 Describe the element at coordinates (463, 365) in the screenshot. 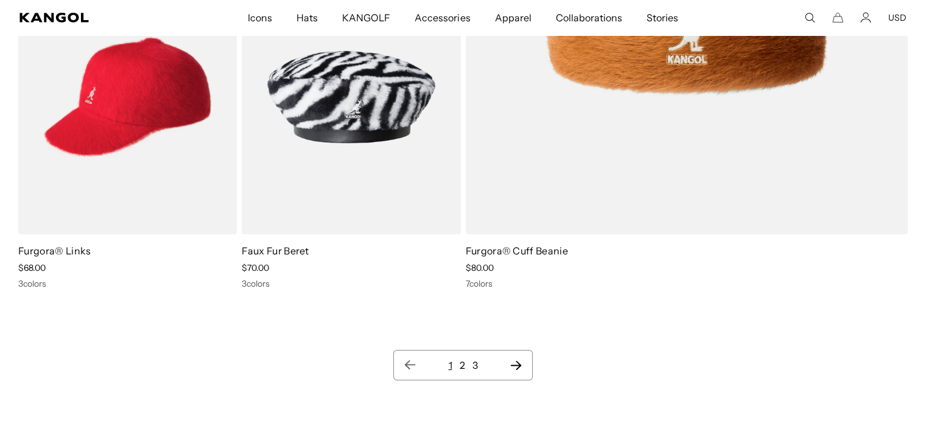

I see `nav: Pagination` at that location.